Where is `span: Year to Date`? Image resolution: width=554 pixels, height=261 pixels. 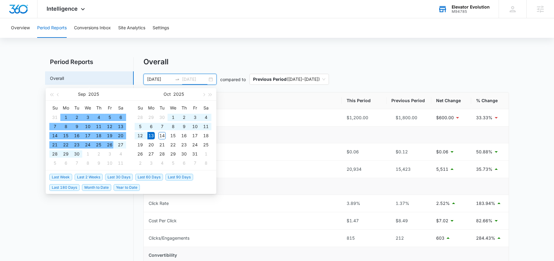 span: Year to Date is located at coordinates (127, 187).